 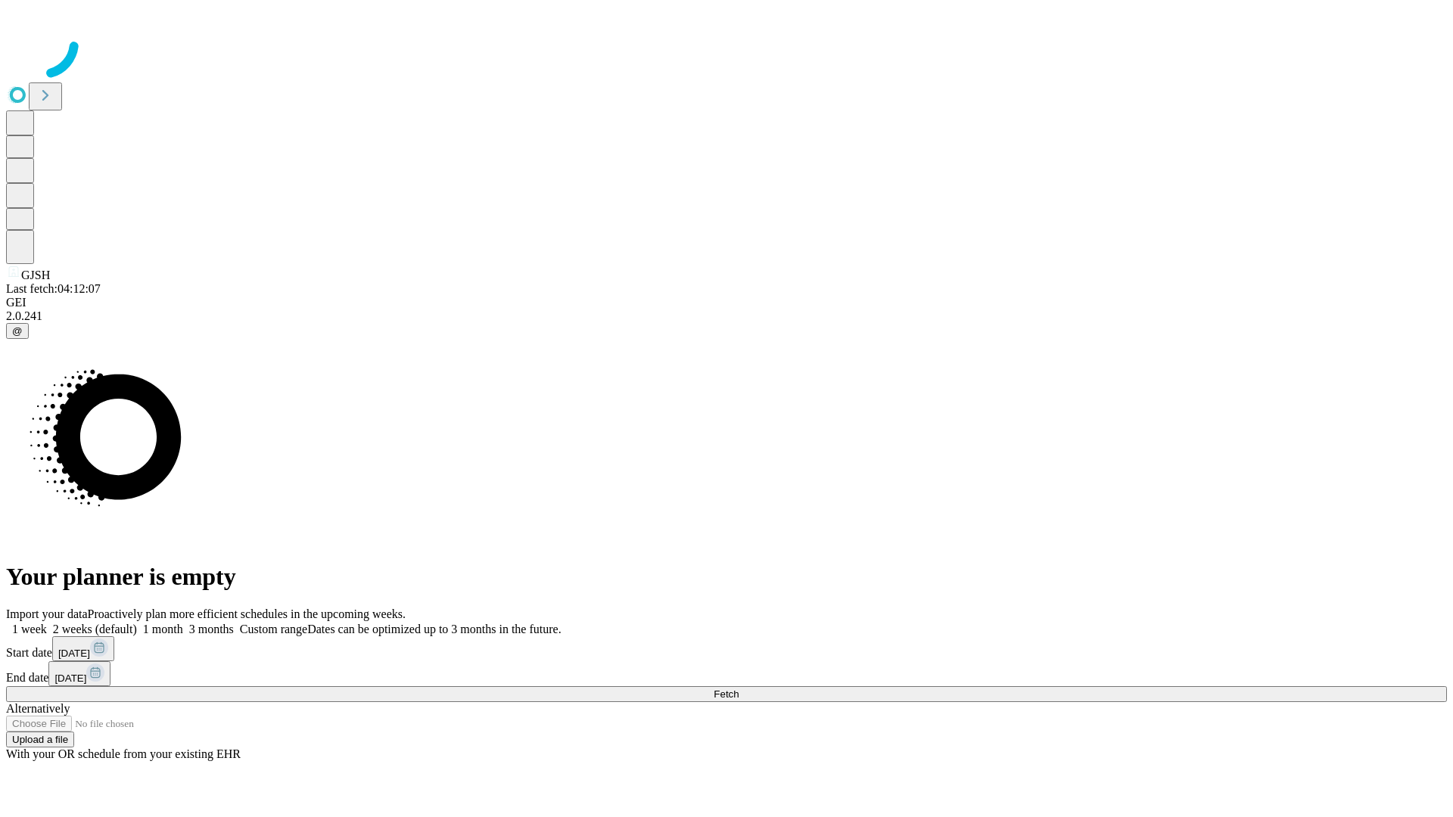 What do you see at coordinates (434, 629) in the screenshot?
I see `span: Dates can be optimized up to 3 months in the future.` at bounding box center [434, 629].